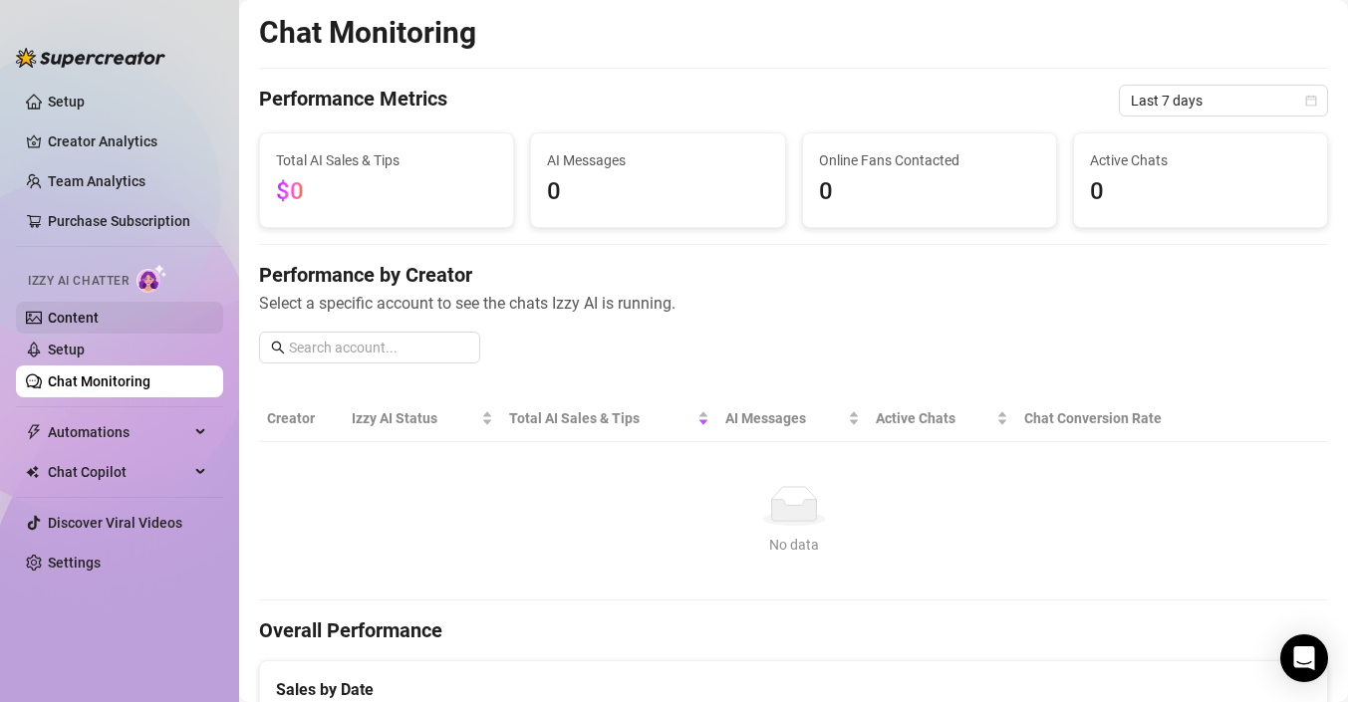 The image size is (1348, 702). What do you see at coordinates (73, 318) in the screenshot?
I see `a: Content` at bounding box center [73, 318].